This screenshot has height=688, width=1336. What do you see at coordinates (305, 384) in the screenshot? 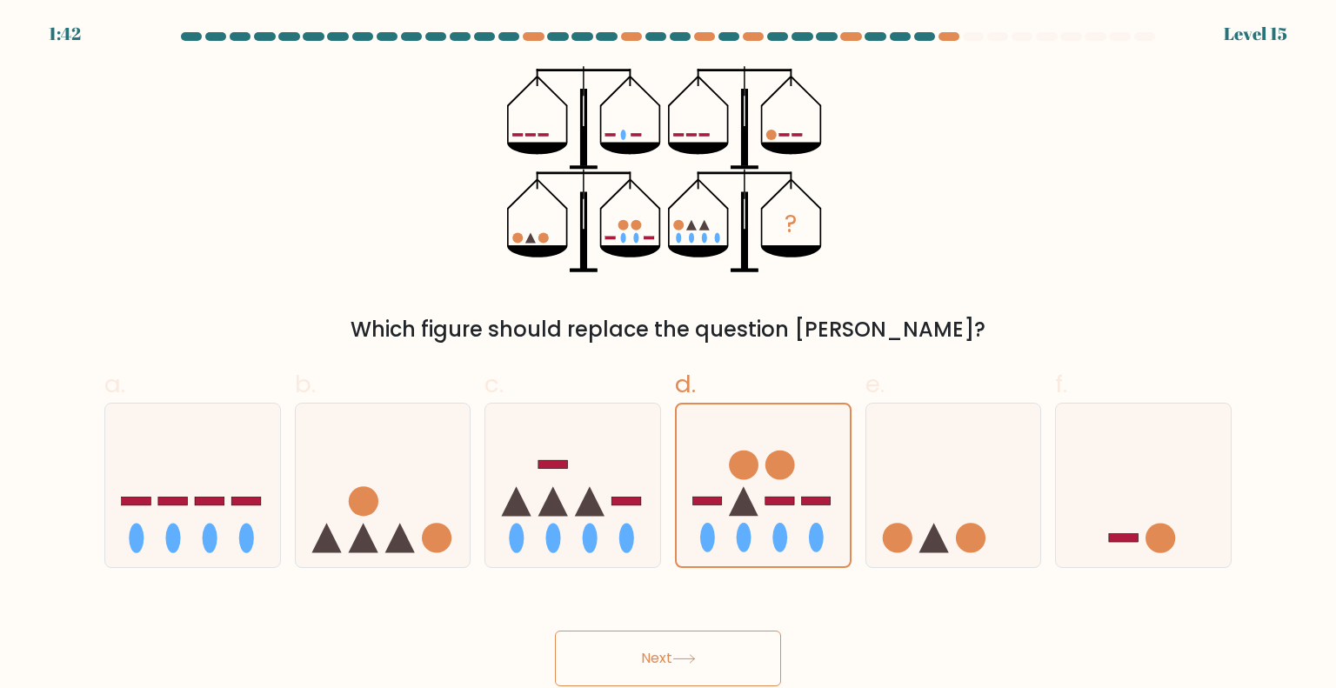
I see `span: b.` at bounding box center [305, 384].